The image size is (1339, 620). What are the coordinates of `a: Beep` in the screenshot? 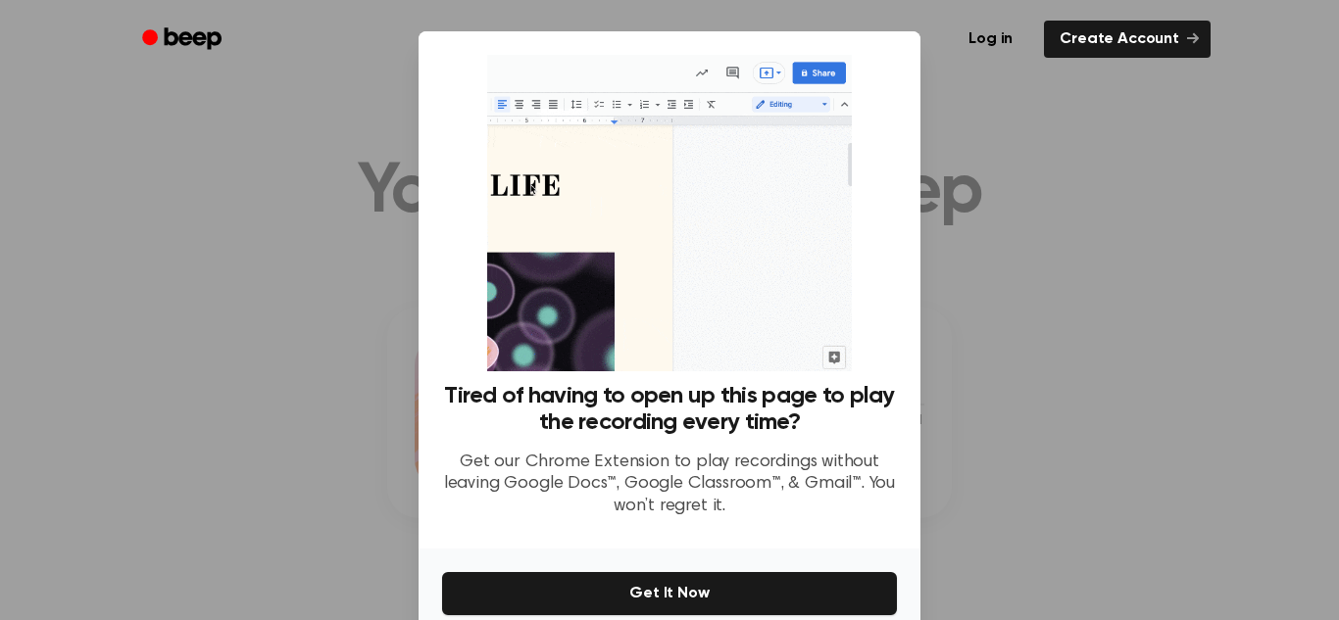 It's located at (183, 39).